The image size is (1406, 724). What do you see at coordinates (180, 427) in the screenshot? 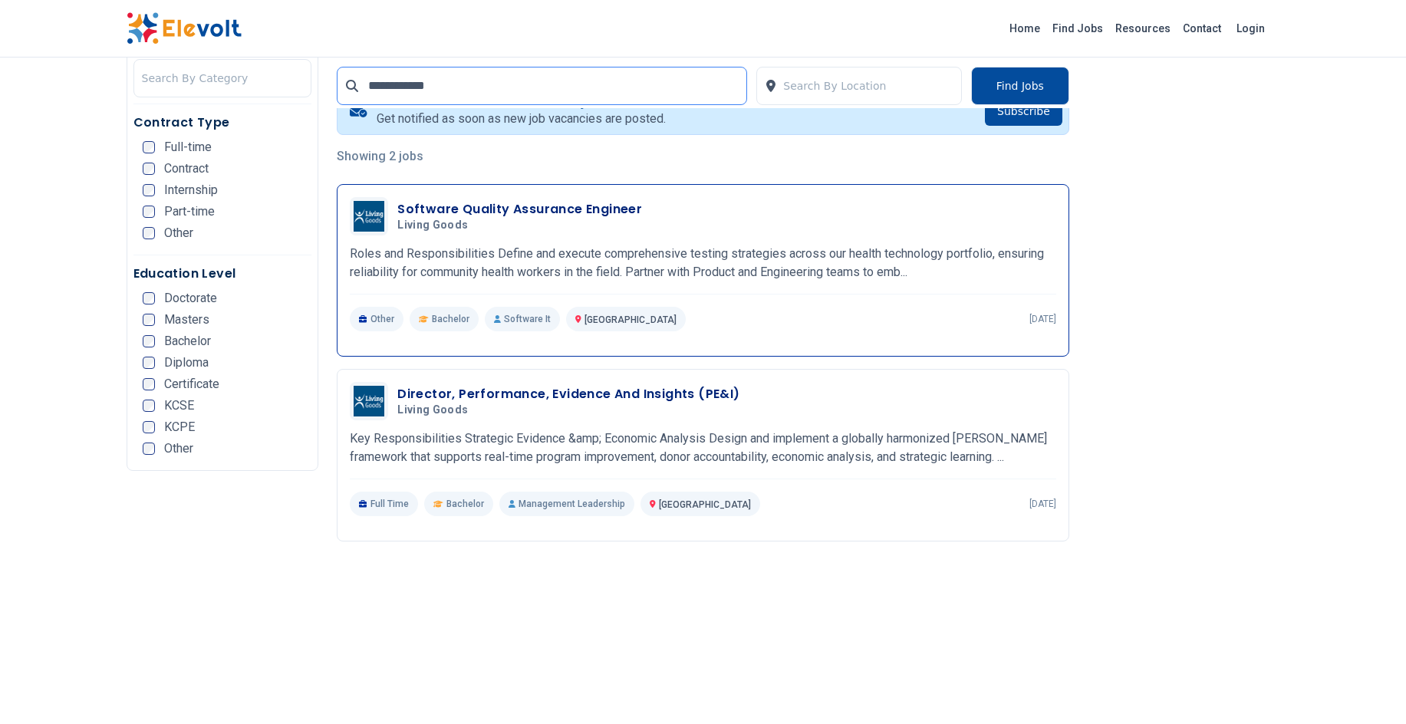
I see `span: KCPE` at bounding box center [180, 427].